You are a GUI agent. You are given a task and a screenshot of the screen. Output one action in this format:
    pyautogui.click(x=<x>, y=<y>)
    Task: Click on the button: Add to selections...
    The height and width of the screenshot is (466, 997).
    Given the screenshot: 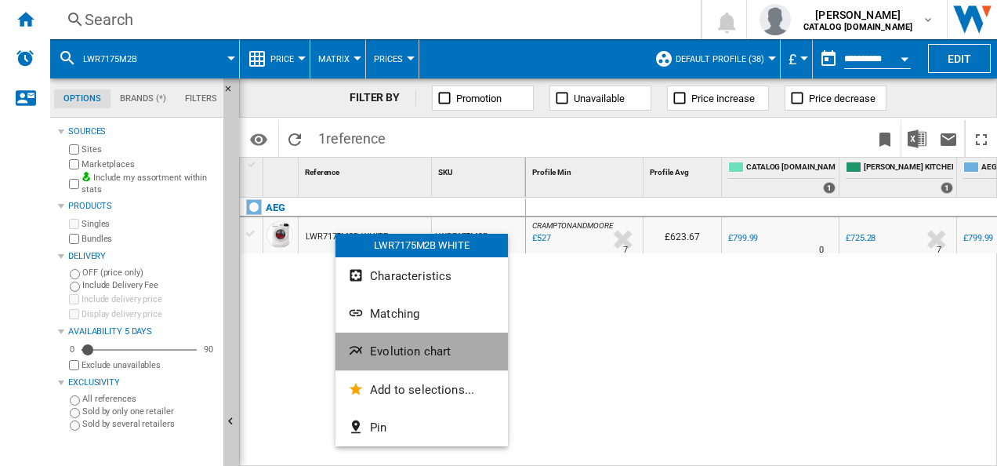 What is the action you would take?
    pyautogui.click(x=422, y=390)
    